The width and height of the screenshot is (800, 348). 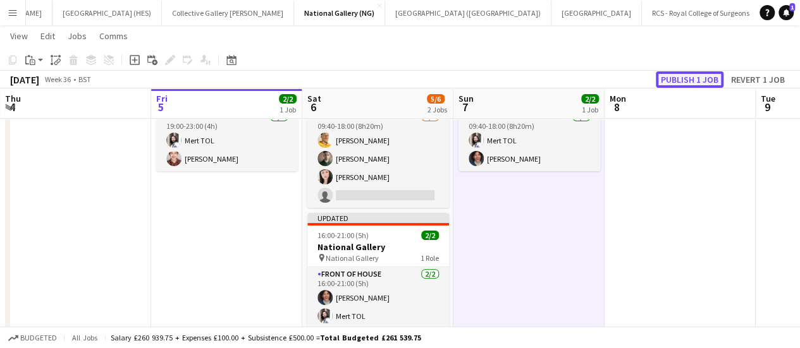 I want to click on div: Salary £260 939.75 + Expenses £100.00 + Subsistence £500.00 =, so click(x=266, y=338).